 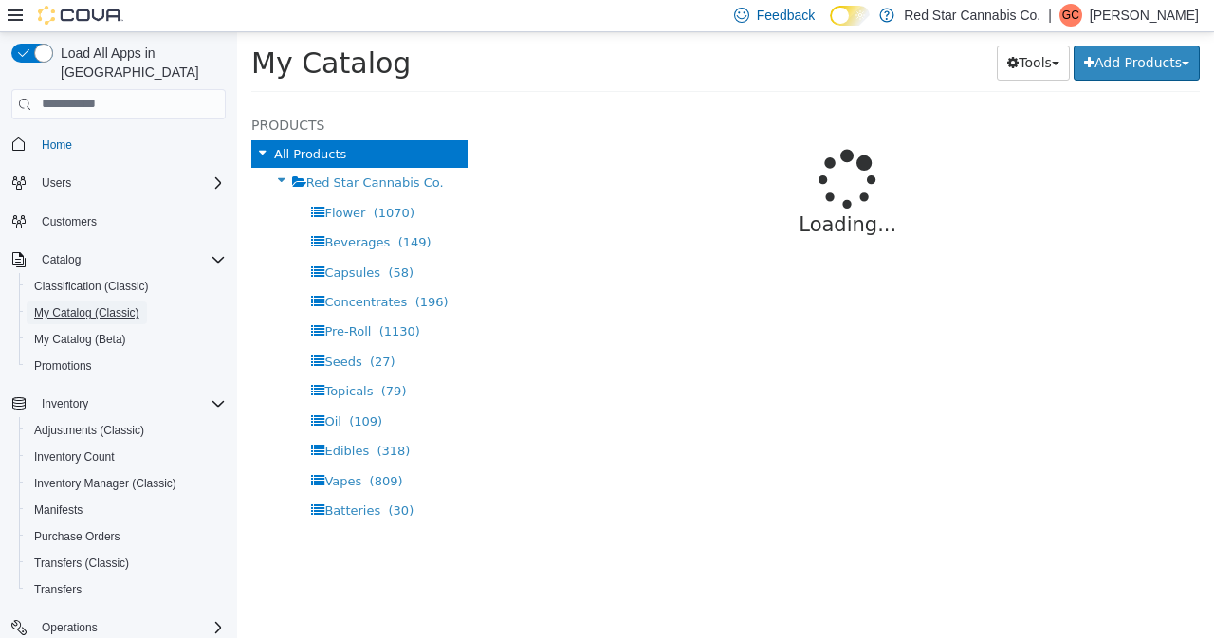 What do you see at coordinates (177, 210) in the screenshot?
I see `span: (149)` at bounding box center [177, 210].